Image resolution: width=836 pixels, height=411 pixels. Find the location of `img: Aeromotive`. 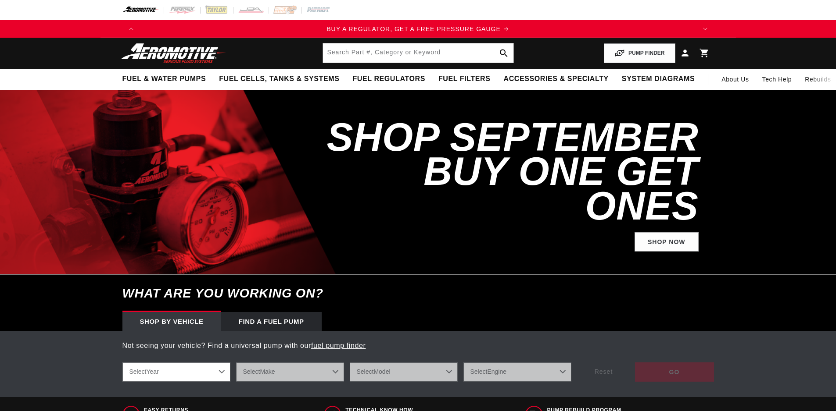

img: Aeromotive is located at coordinates (174, 53).